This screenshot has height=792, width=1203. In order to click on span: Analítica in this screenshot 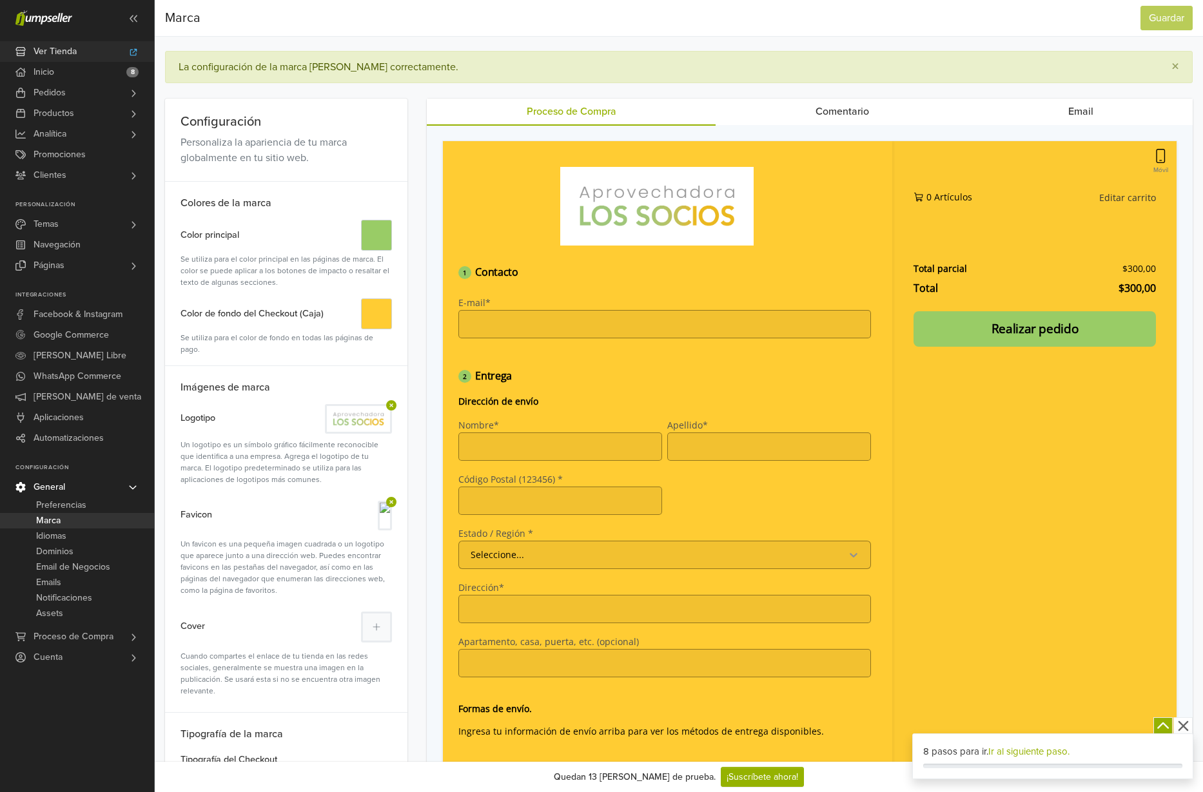, I will do `click(50, 134)`.